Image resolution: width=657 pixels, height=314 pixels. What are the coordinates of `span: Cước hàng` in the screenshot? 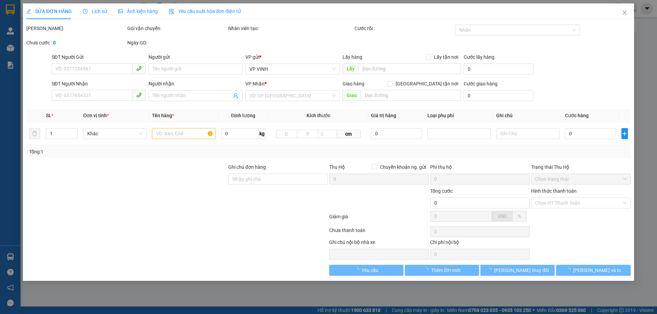 It's located at (577, 116).